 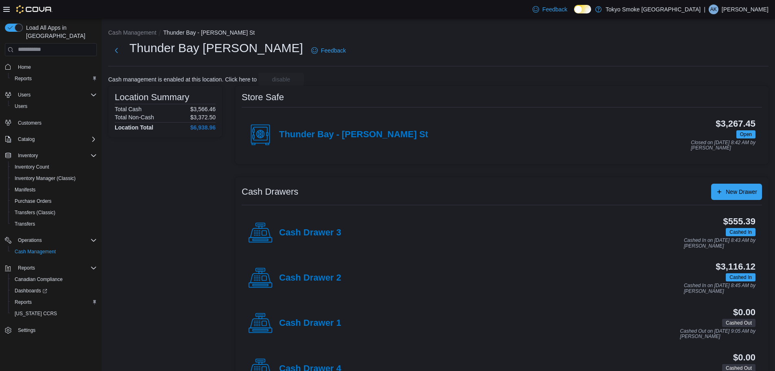 I want to click on p: Cash management is enabled at this location. Click here to, so click(x=182, y=79).